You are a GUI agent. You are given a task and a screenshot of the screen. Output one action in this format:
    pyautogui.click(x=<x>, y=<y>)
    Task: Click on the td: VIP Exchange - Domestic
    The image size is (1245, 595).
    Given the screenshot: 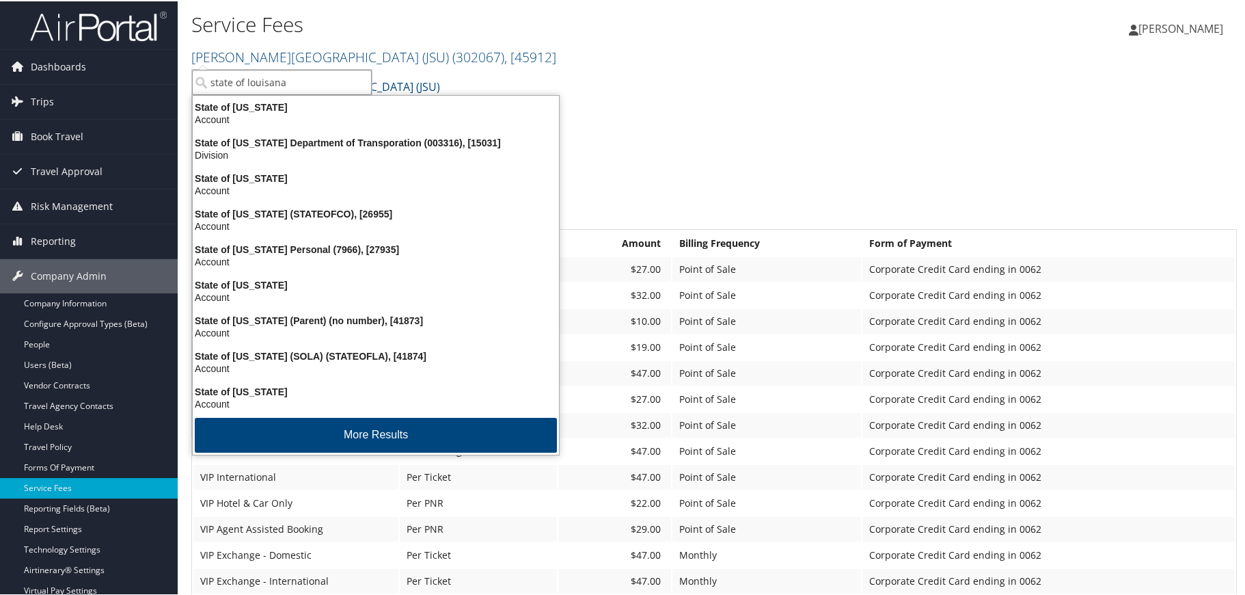 What is the action you would take?
    pyautogui.click(x=296, y=554)
    